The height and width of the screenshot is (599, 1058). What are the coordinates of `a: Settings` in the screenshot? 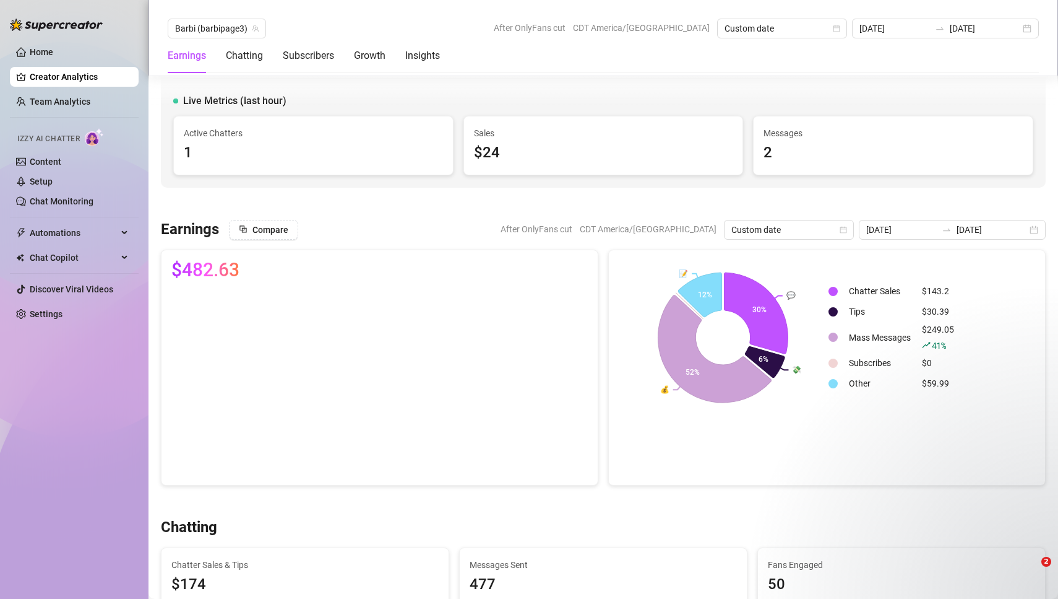 It's located at (46, 314).